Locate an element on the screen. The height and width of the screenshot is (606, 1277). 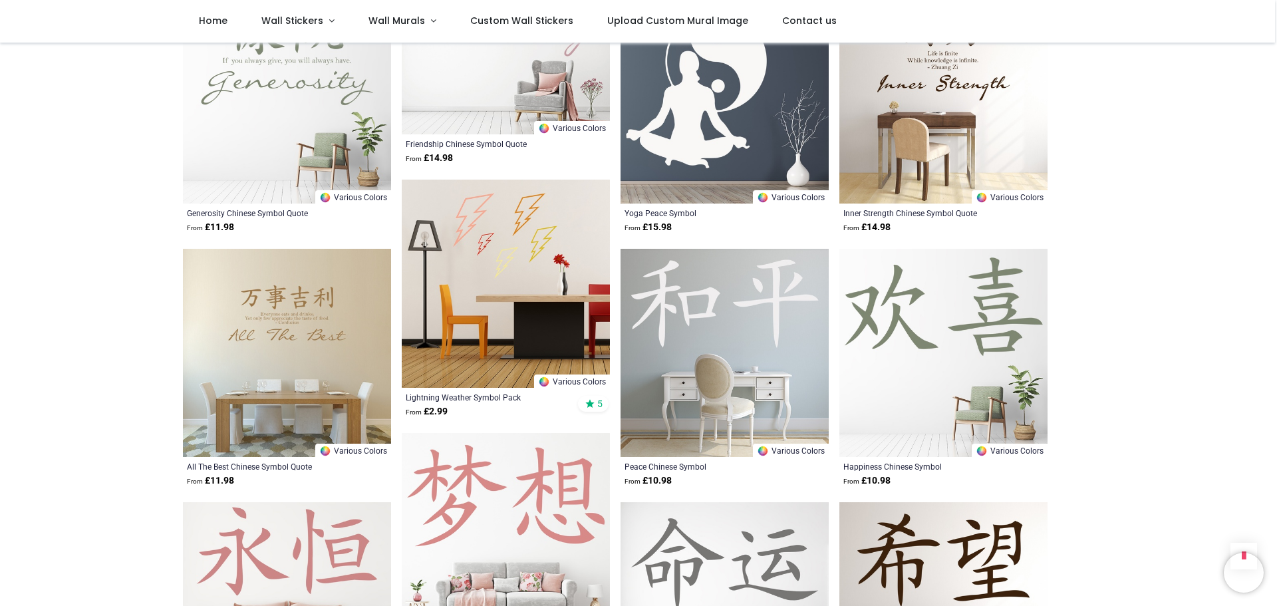
strong: £ 15.98 is located at coordinates (648, 227).